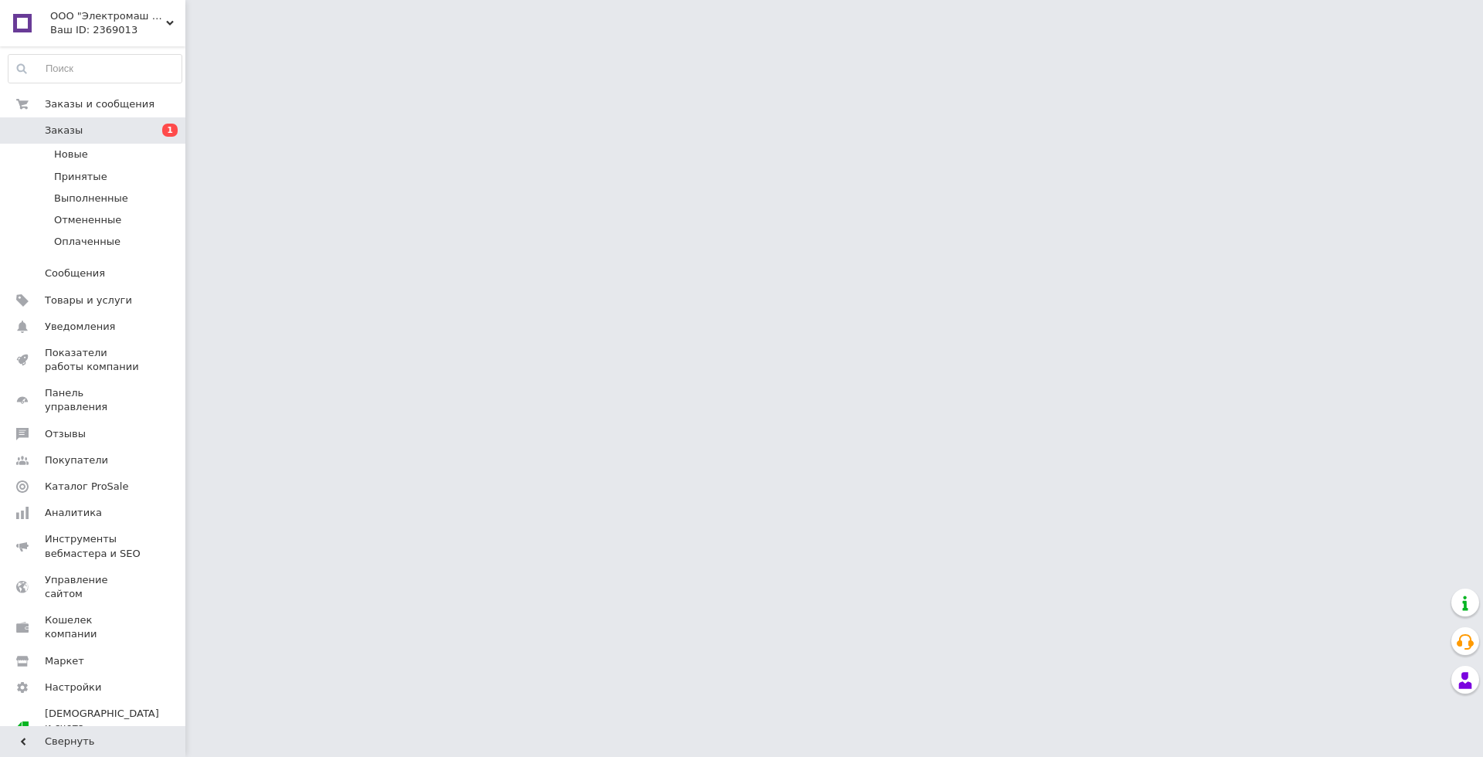 The height and width of the screenshot is (757, 1483). I want to click on span: Маркет, so click(64, 661).